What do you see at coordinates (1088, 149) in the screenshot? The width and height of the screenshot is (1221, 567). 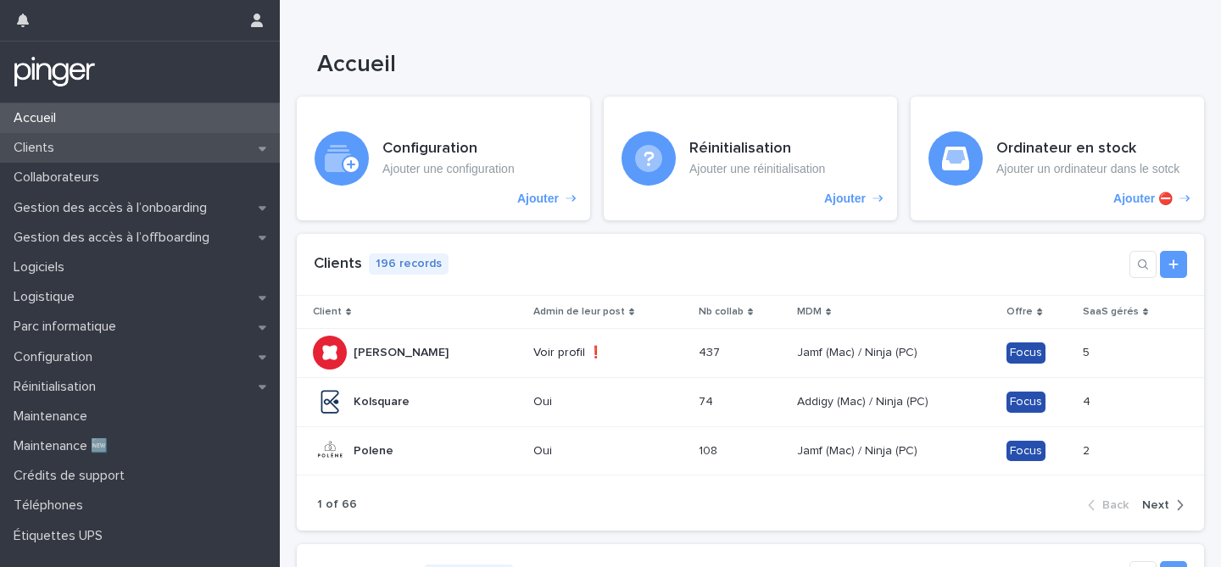 I see `h3: Ordinateur en stock` at bounding box center [1088, 149].